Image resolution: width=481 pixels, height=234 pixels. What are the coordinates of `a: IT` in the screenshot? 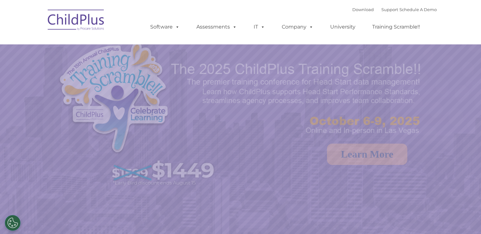 It's located at (259, 27).